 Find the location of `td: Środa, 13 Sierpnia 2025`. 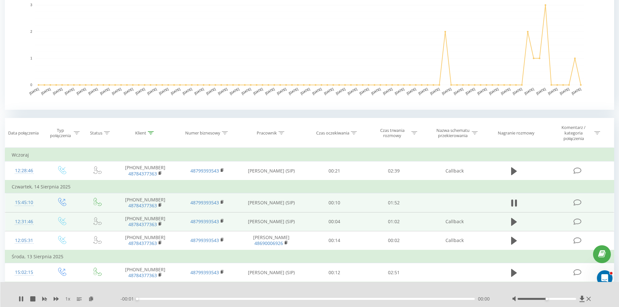

td: Środa, 13 Sierpnia 2025 is located at coordinates (310, 257).